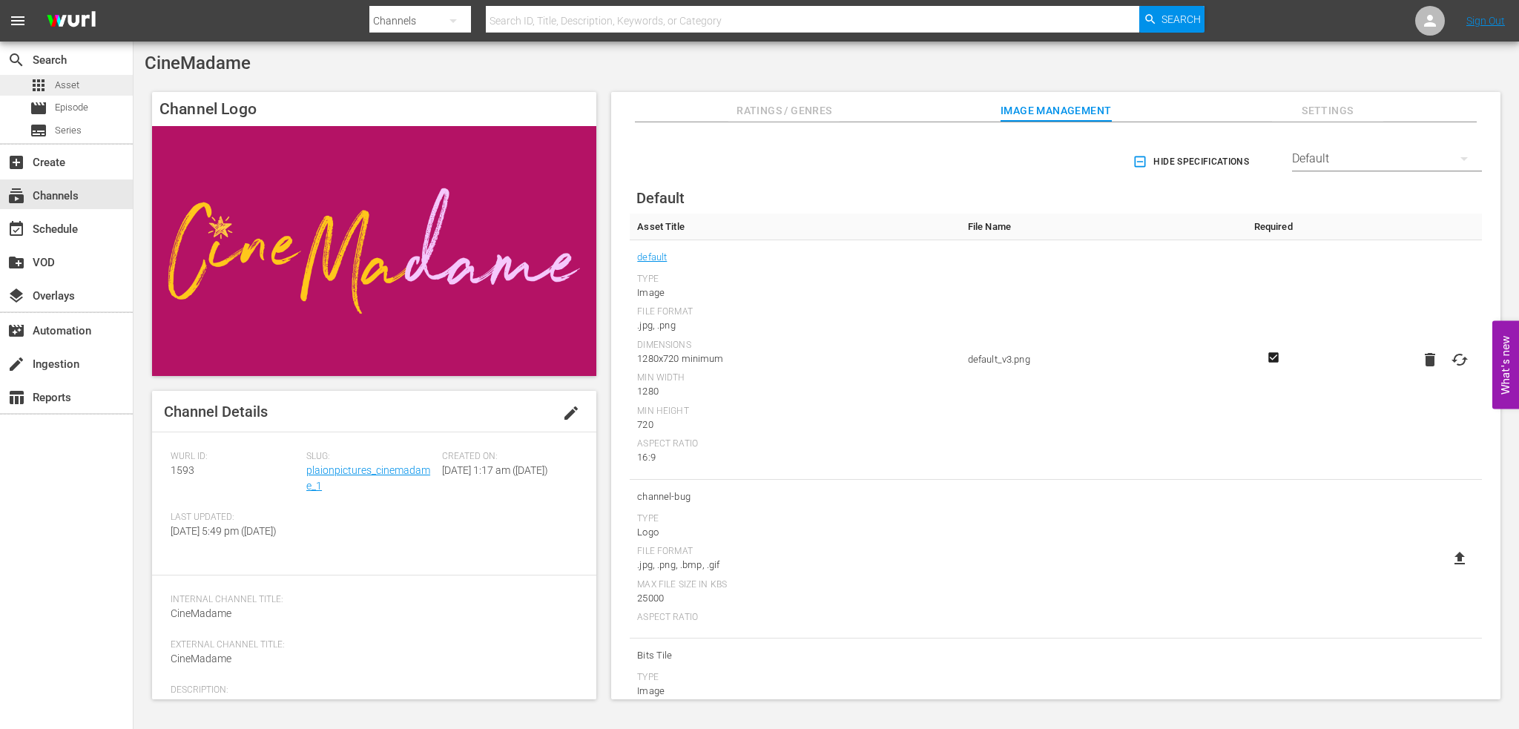  I want to click on span: Automation, so click(16, 331).